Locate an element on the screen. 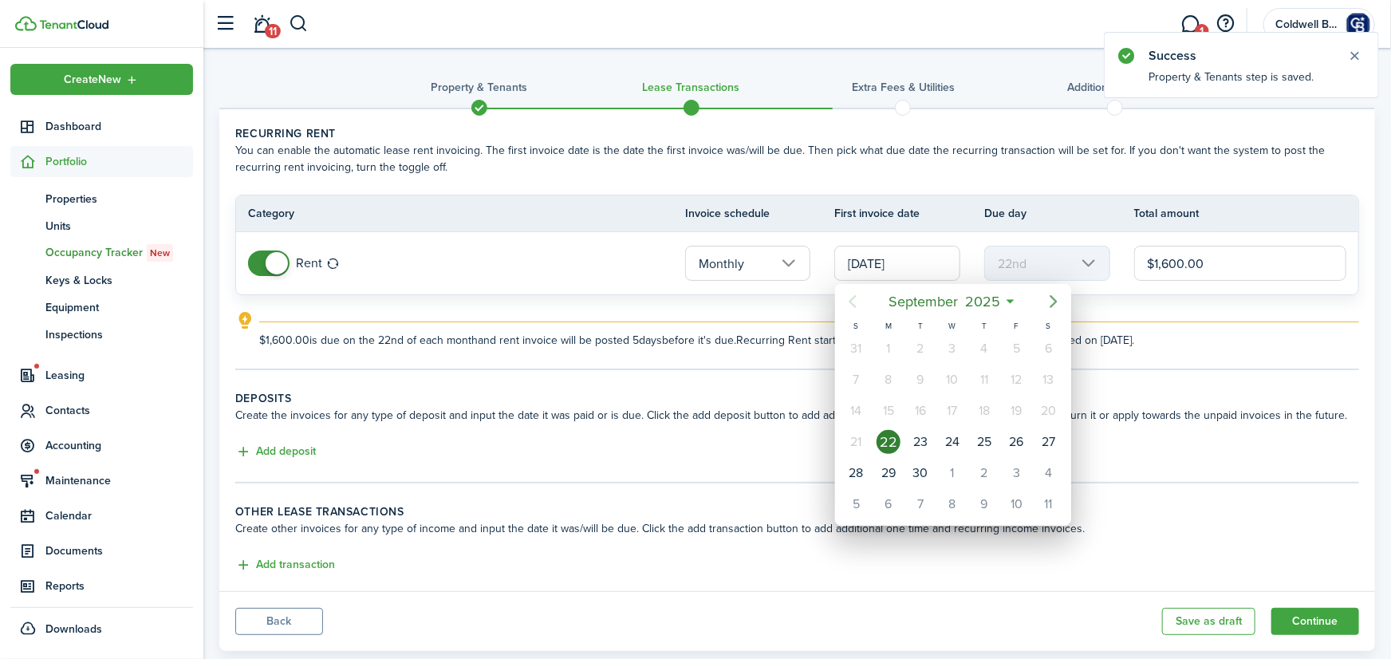 Image resolution: width=1391 pixels, height=659 pixels. div: Monday, October 6, 2025 is located at coordinates (889, 504).